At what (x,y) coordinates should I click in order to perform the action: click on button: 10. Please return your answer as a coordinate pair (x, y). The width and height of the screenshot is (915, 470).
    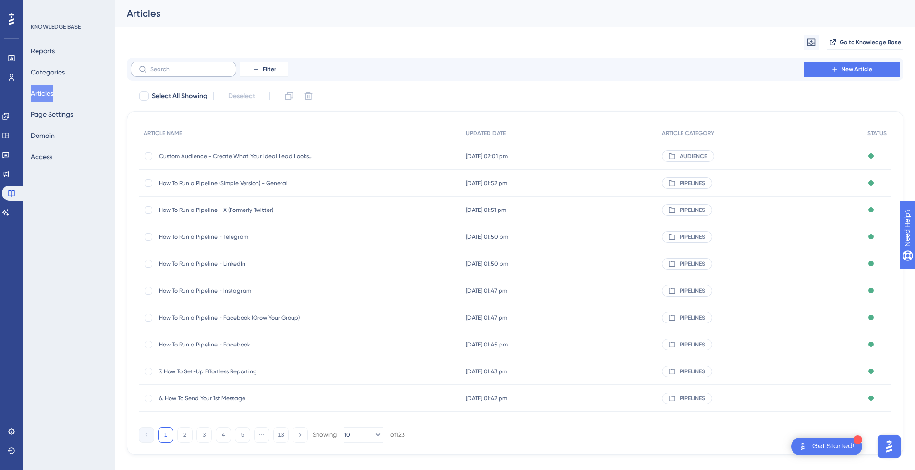
    Looking at the image, I should click on (363, 434).